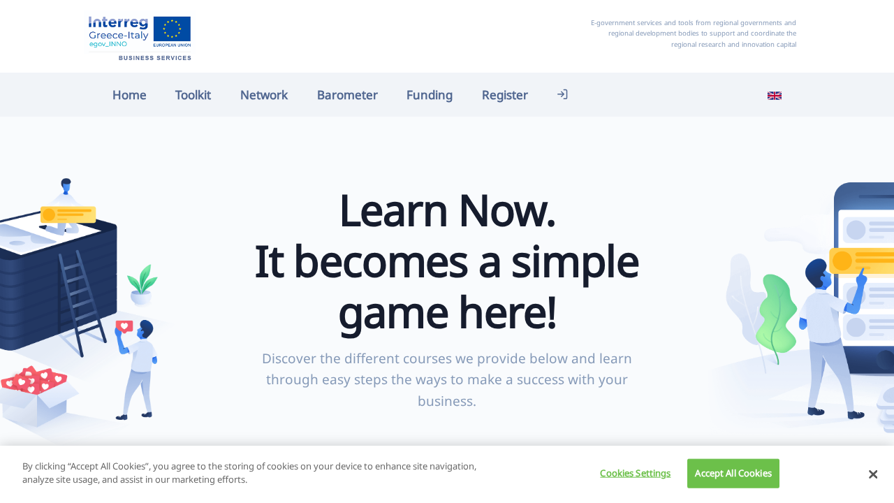 This screenshot has width=894, height=503. What do you see at coordinates (775, 96) in the screenshot?
I see `img: en_flag.svg` at bounding box center [775, 96].